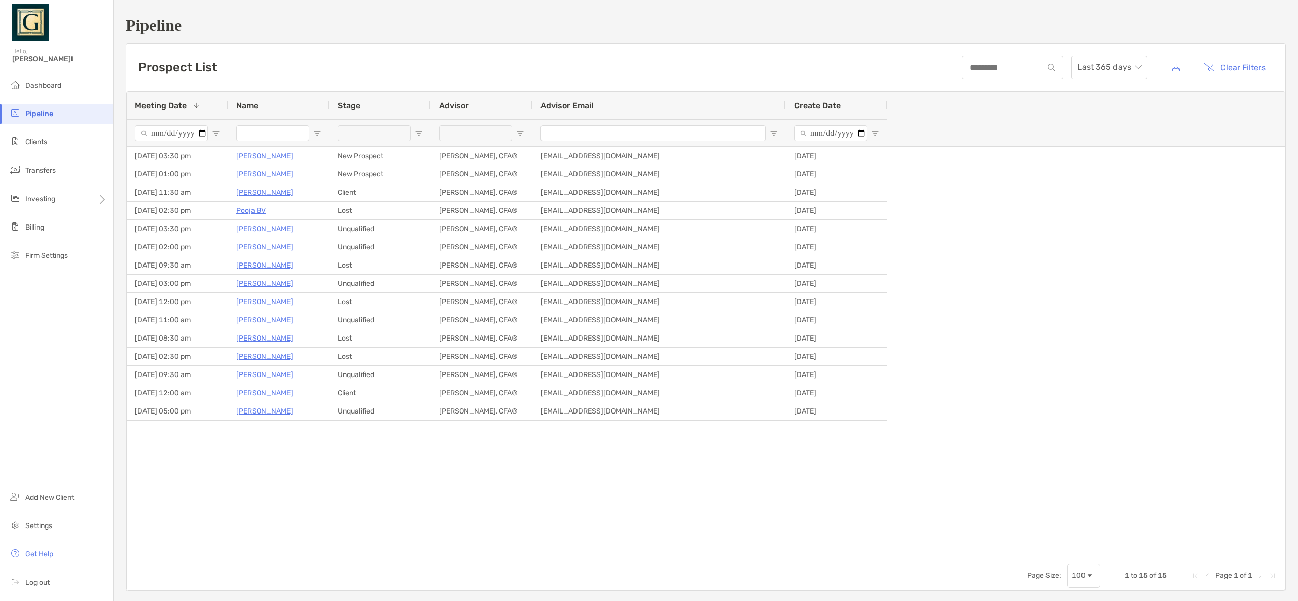  Describe the element at coordinates (247, 105) in the screenshot. I see `span: Name` at that location.